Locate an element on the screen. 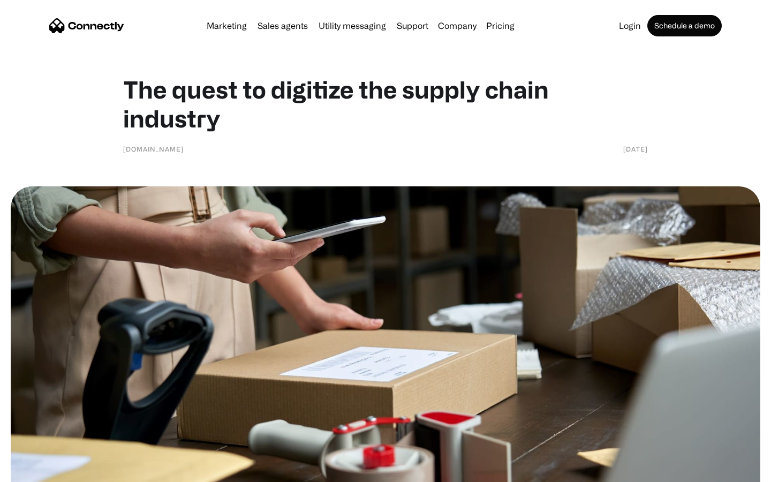  a: Schedule a demo is located at coordinates (684, 26).